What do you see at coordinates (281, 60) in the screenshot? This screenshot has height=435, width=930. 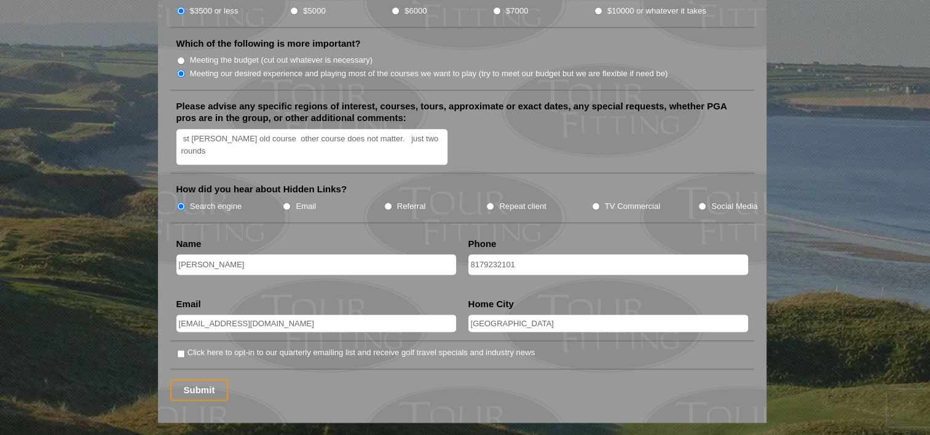 I see `label: Meeting the budget (cut out whatever is necessary)` at bounding box center [281, 60].